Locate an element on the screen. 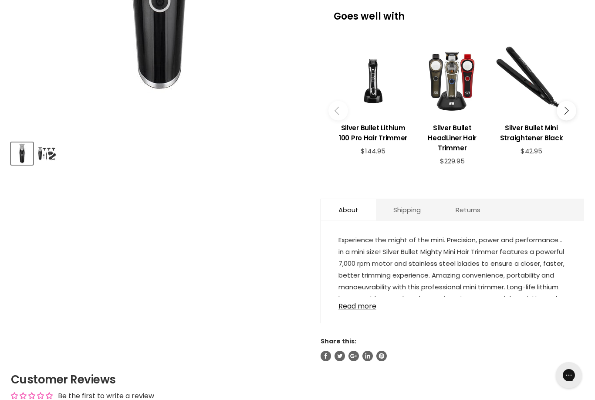  a: About is located at coordinates (348, 209).